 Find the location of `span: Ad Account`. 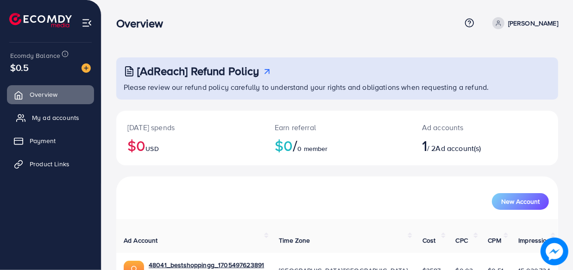

span: Ad Account is located at coordinates (141, 240).